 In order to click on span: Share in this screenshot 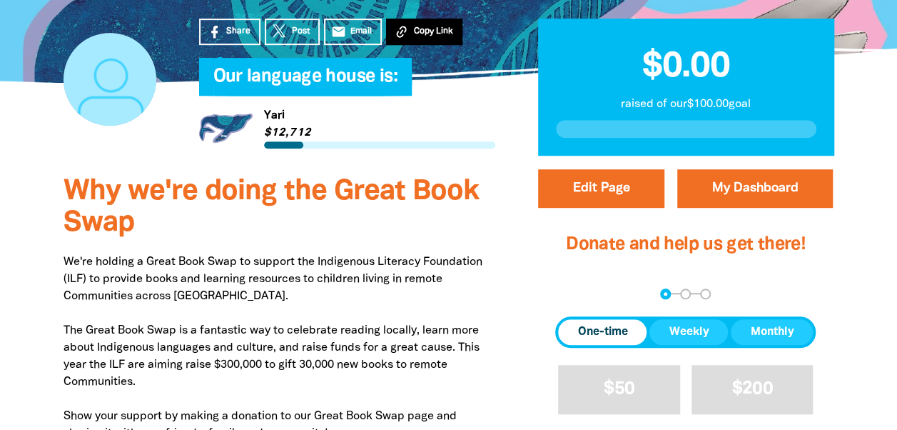, I will do `click(238, 31)`.